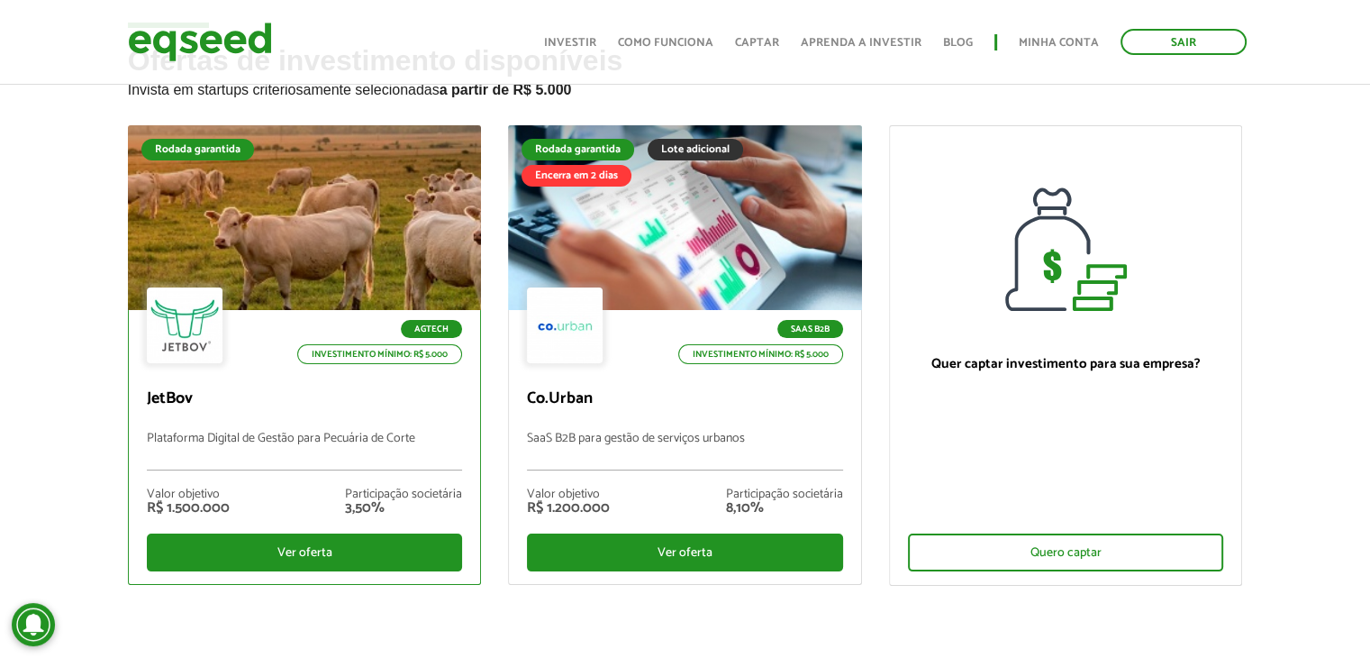 The width and height of the screenshot is (1370, 658). What do you see at coordinates (305, 450) in the screenshot?
I see `p: Plataforma Digital de Gestão para Pecuária de Corte` at bounding box center [305, 450].